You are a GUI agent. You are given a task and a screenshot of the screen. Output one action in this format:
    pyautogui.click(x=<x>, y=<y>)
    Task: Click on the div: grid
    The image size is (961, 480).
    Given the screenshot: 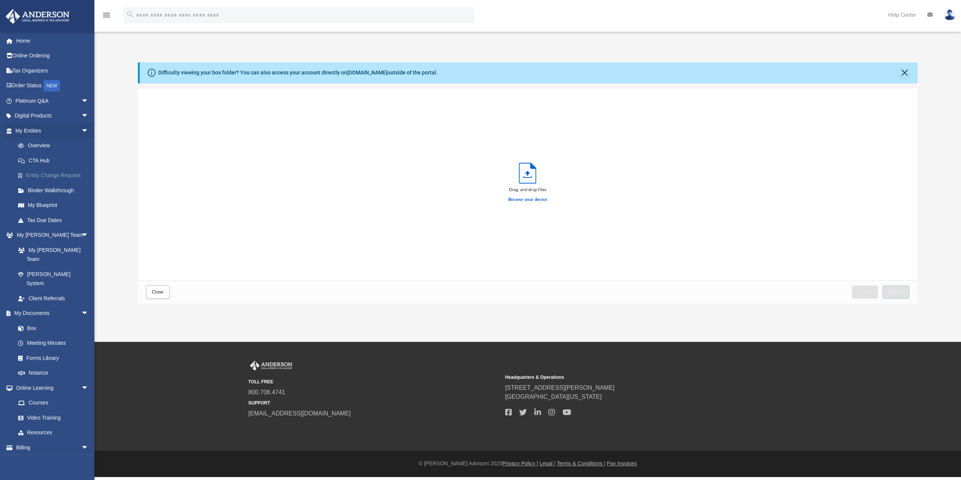 What is the action you would take?
    pyautogui.click(x=528, y=185)
    